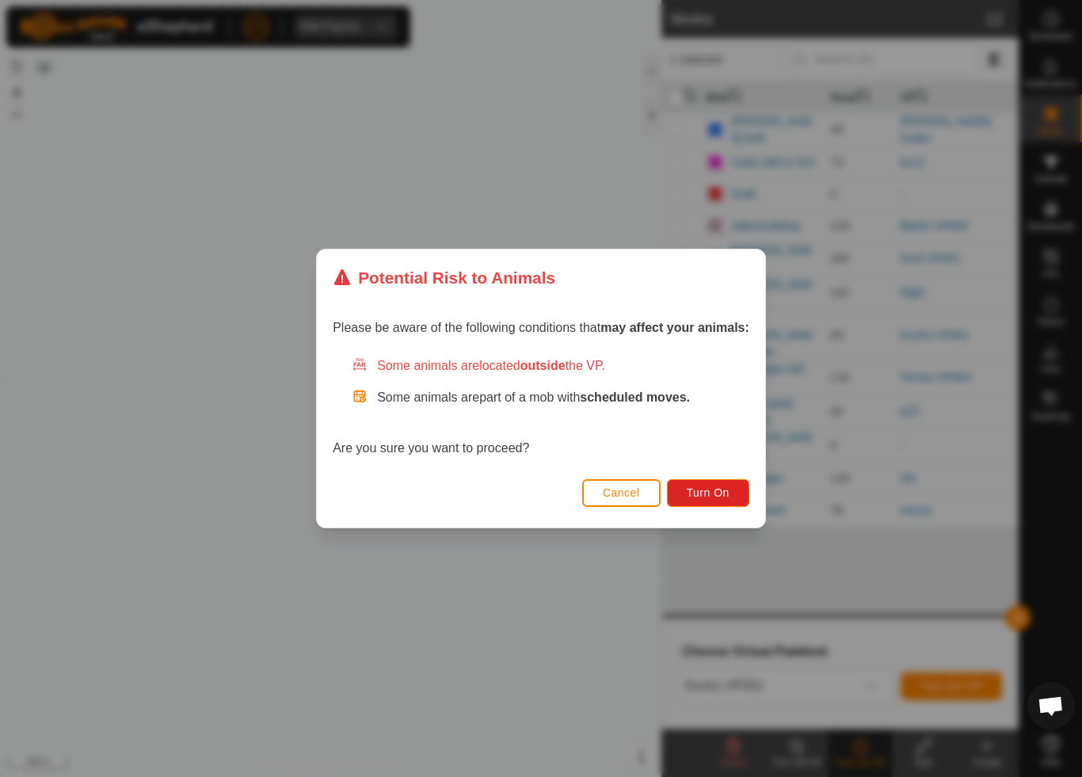 The image size is (1082, 777). What do you see at coordinates (563, 398) in the screenshot?
I see `p: Some animals are` at bounding box center [563, 398].